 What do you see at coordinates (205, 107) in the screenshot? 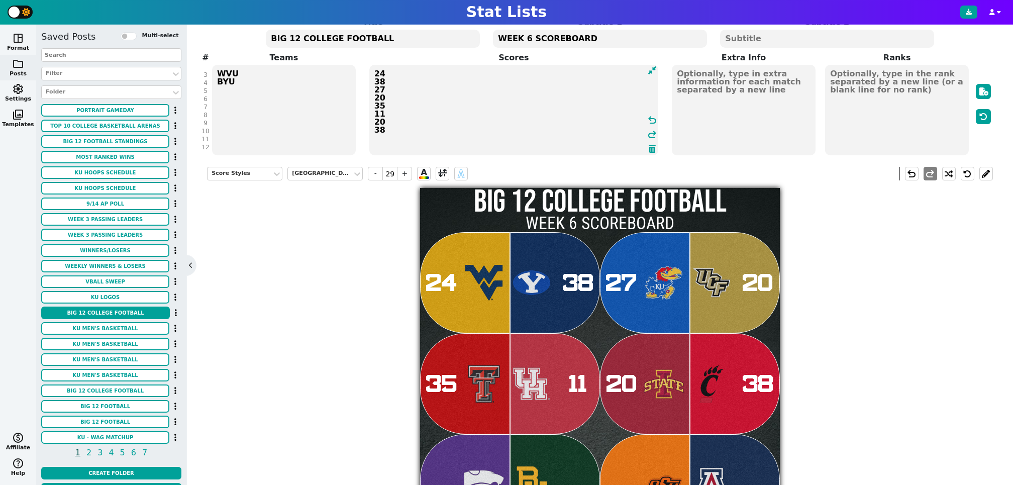
I see `div: 7` at bounding box center [205, 107].